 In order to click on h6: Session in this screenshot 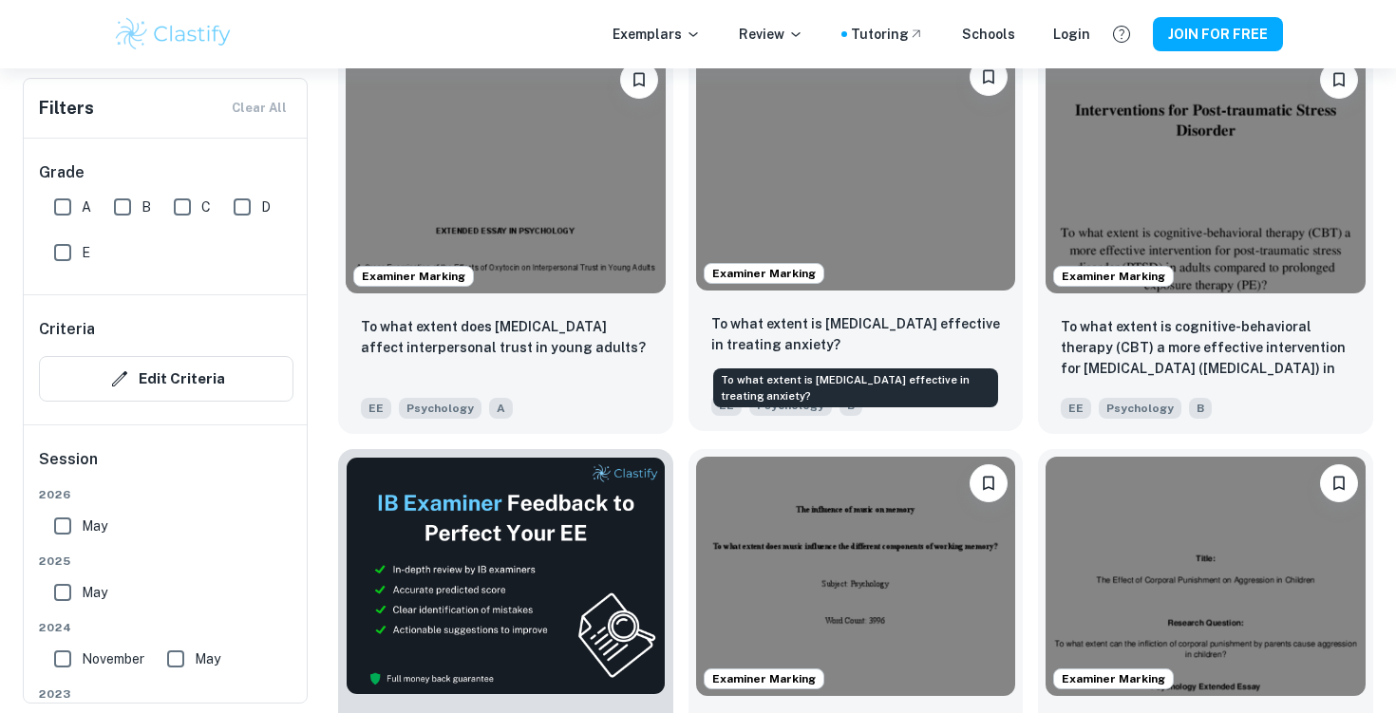, I will do `click(166, 467)`.